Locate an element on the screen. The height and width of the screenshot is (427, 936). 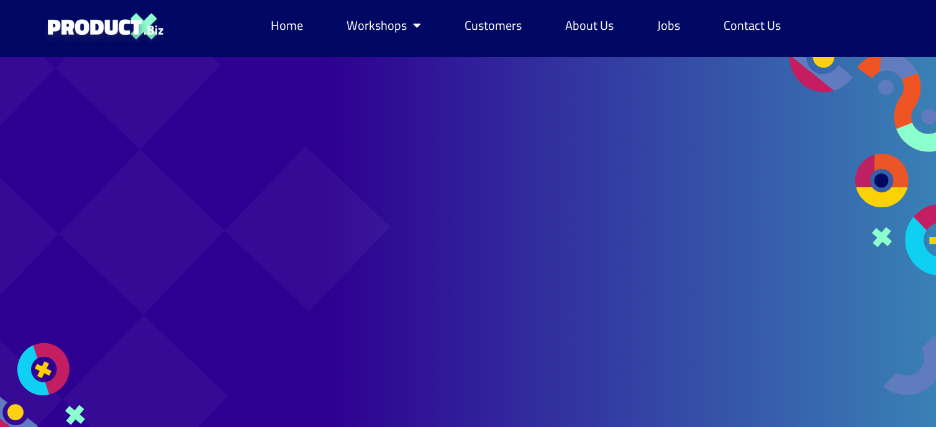
nav: Menu is located at coordinates (525, 25).